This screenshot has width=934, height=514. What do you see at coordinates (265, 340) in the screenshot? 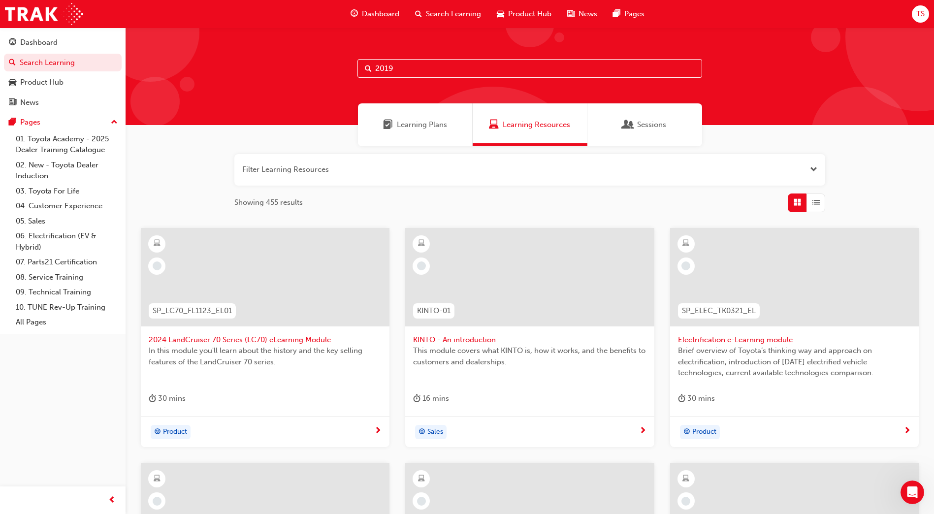
I see `span: 2024 LandCruiser 70 Series (LC70) eLearning Module` at bounding box center [265, 340].